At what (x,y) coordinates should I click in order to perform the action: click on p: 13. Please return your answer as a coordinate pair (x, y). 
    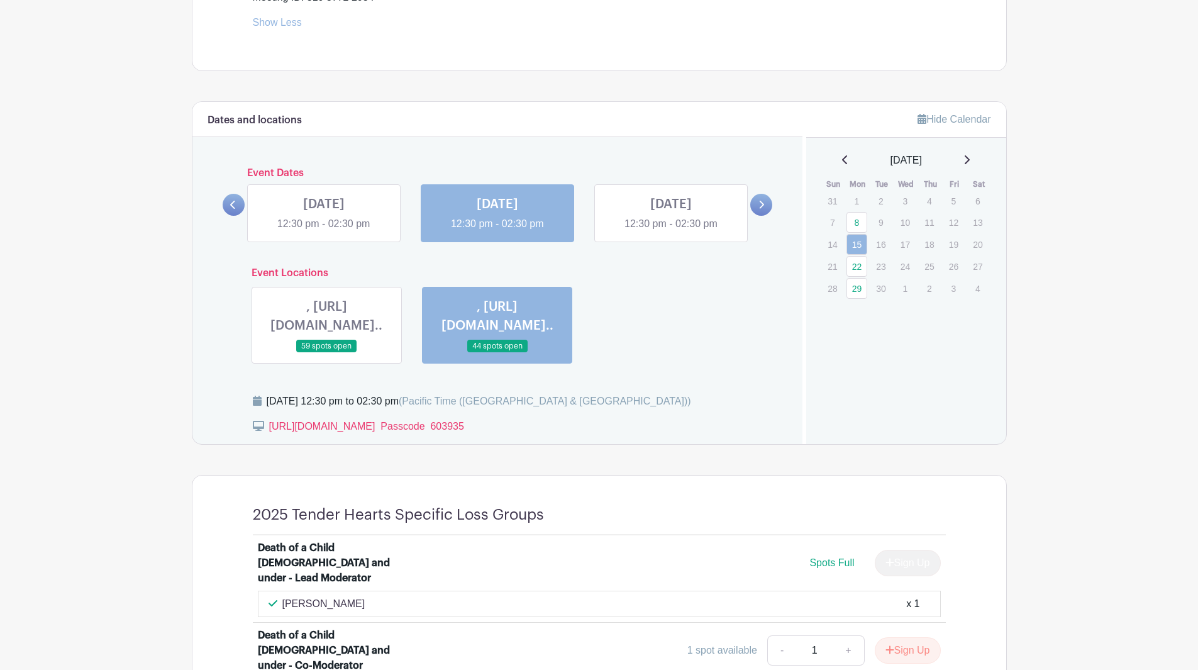
    Looking at the image, I should click on (978, 222).